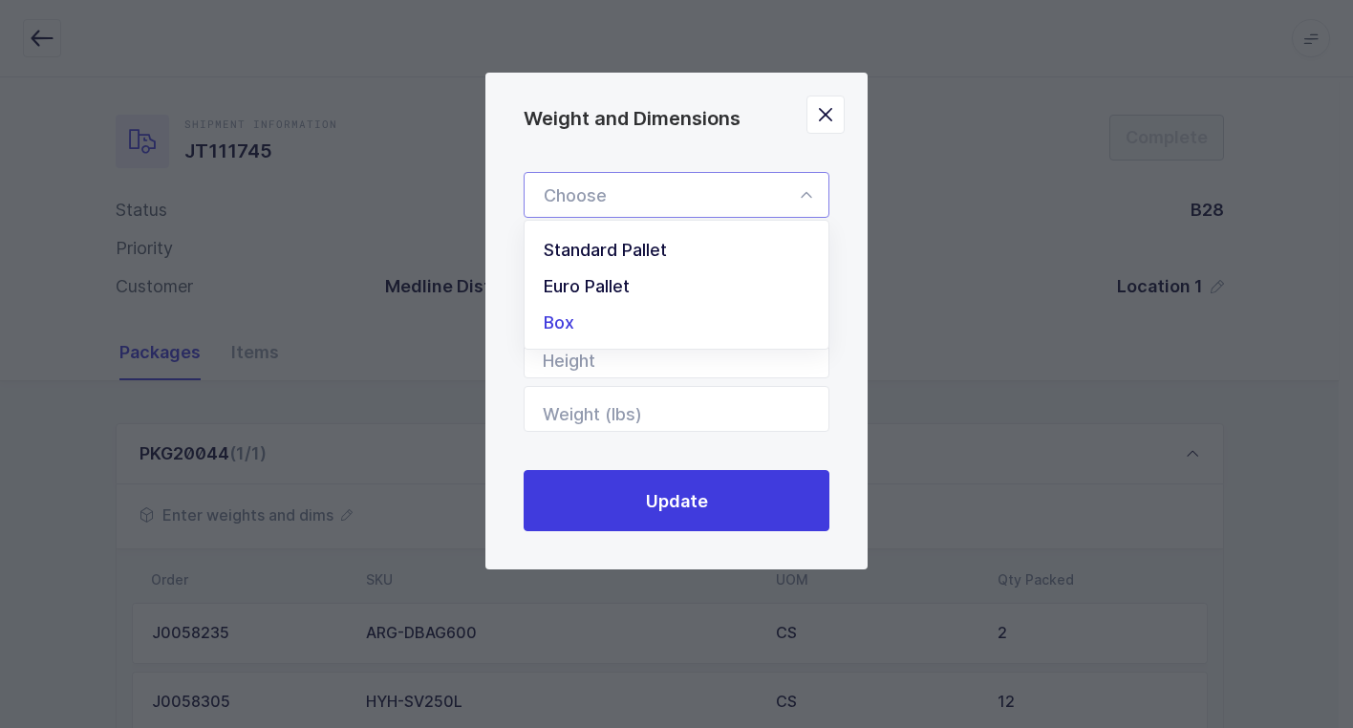 This screenshot has width=1353, height=728. I want to click on span: Weight and Dimensions, so click(632, 119).